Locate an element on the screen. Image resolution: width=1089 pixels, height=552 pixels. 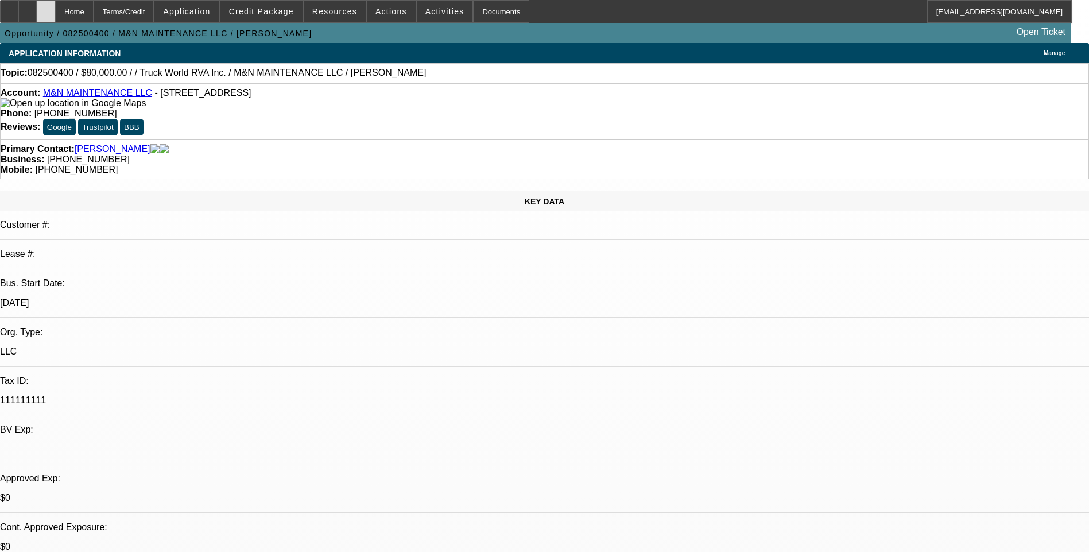
img: linkedin-icon.png is located at coordinates (164, 149).